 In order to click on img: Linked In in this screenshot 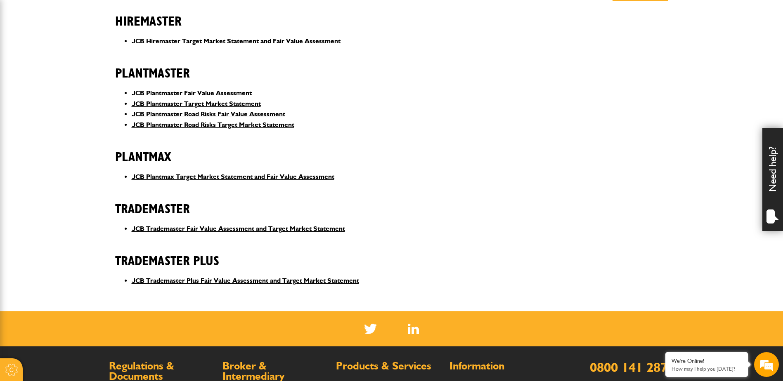, I will do `click(413, 329)`.